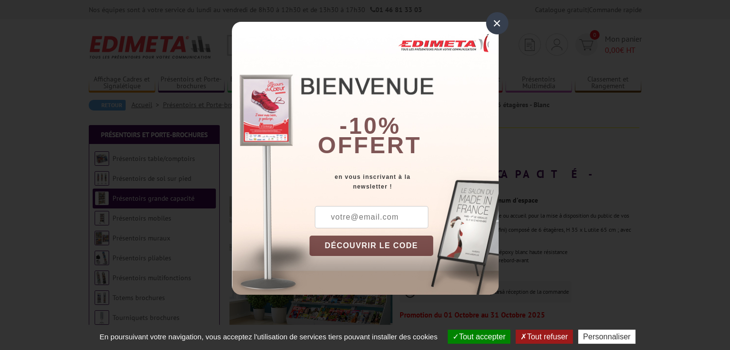 The image size is (730, 350). Describe the element at coordinates (371, 217) in the screenshot. I see `input: votre@email.com` at that location.